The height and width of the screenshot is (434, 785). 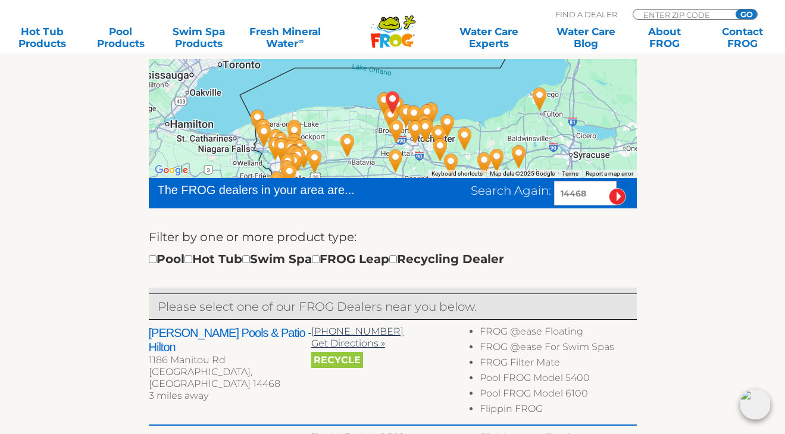 What do you see at coordinates (664, 37) in the screenshot?
I see `a: AboutFROG` at bounding box center [664, 37].